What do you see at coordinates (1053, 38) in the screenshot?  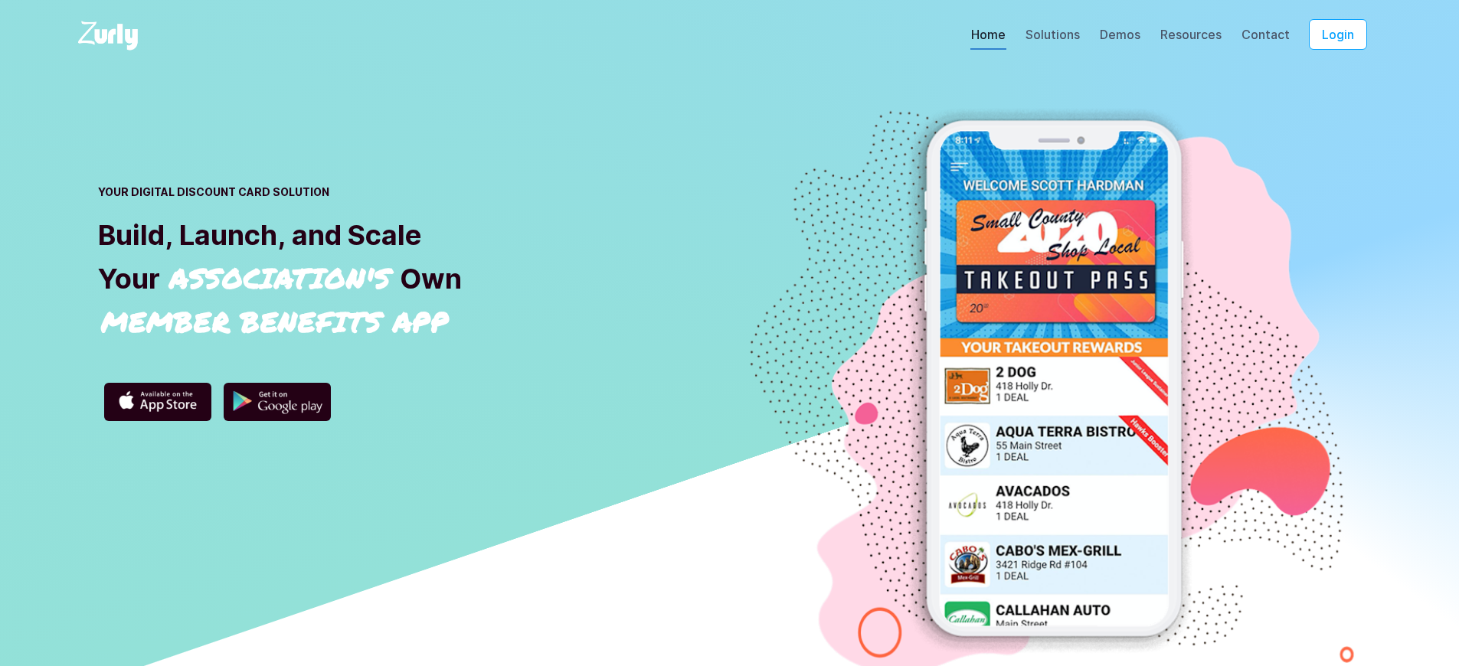 I see `div: Solutions` at bounding box center [1053, 38].